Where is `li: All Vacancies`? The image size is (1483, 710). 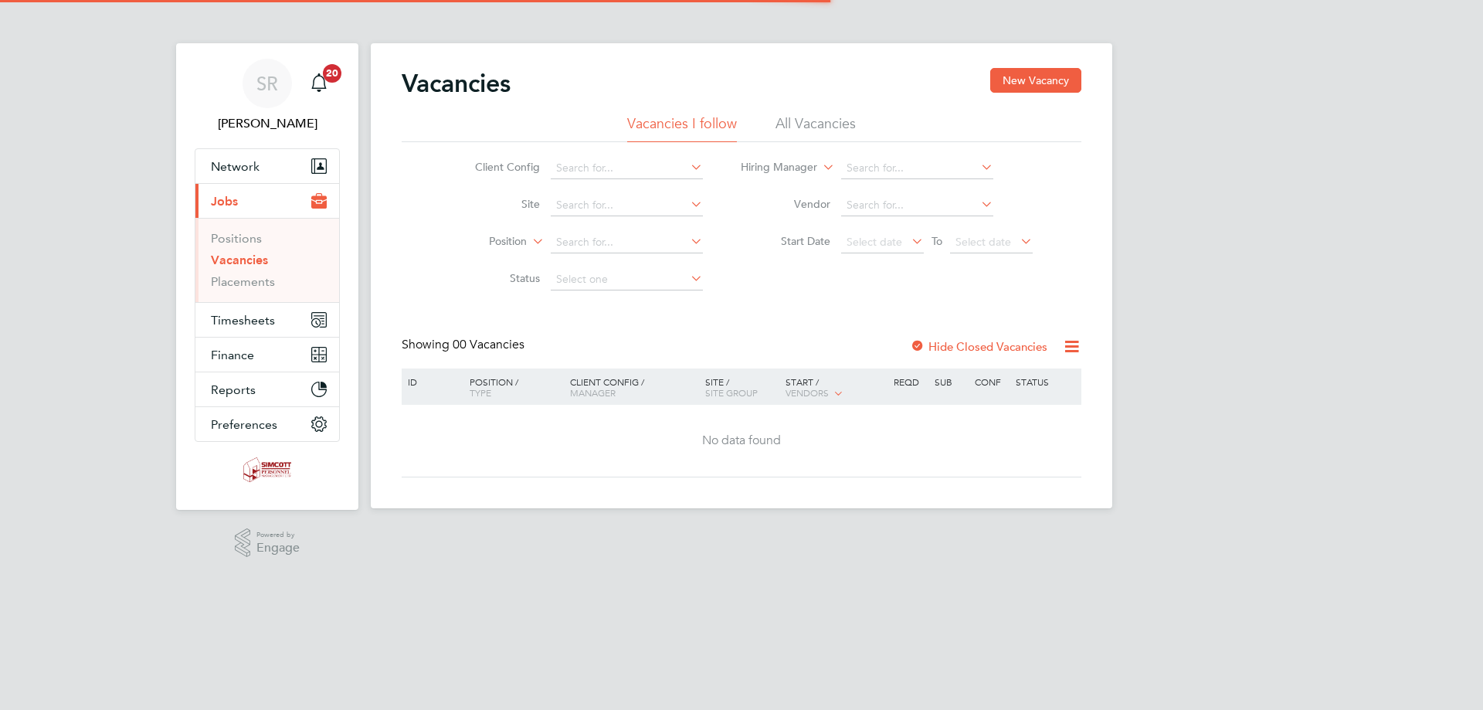
li: All Vacancies is located at coordinates (816, 128).